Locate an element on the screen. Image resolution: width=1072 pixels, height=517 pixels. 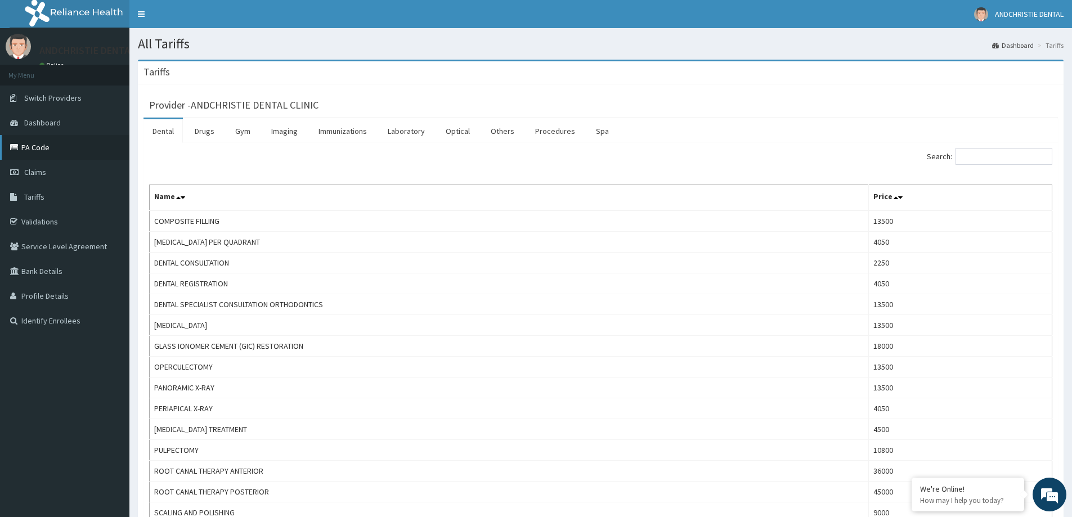
td: PANORAMIC X-RAY is located at coordinates (509, 388).